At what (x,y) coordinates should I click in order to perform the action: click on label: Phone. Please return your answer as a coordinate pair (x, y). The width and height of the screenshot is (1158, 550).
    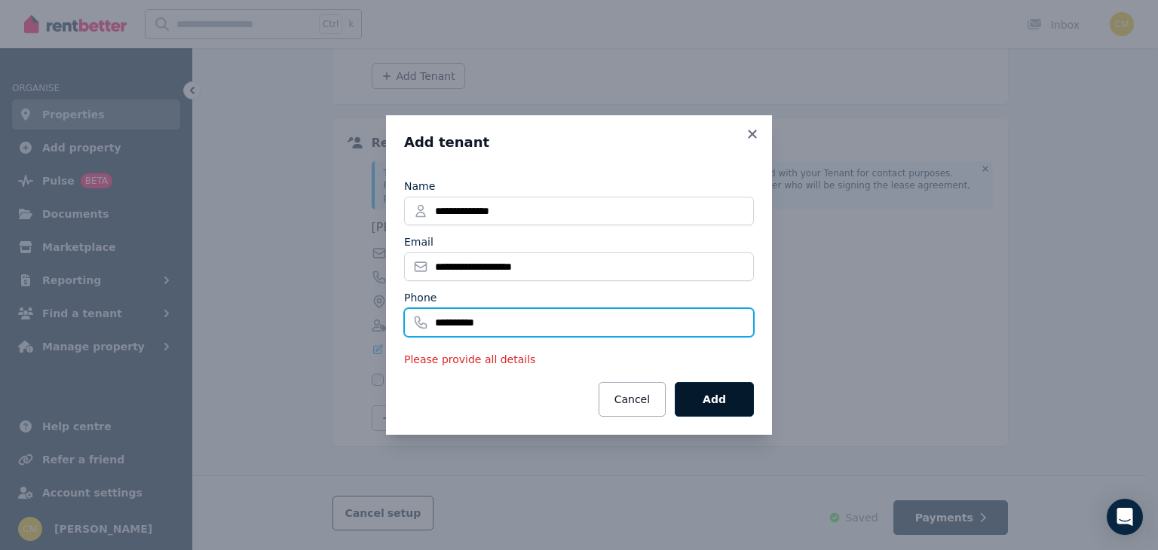
    Looking at the image, I should click on (420, 298).